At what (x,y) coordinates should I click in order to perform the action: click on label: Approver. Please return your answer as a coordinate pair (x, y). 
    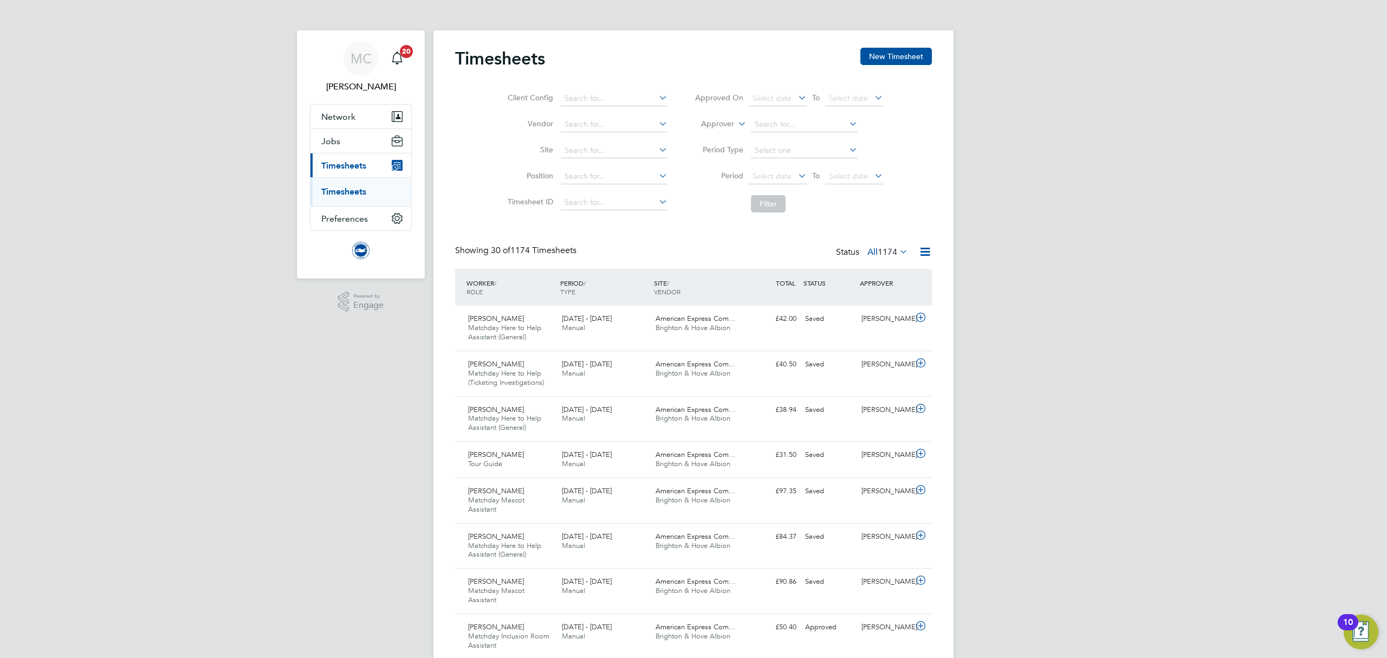
    Looking at the image, I should click on (710, 124).